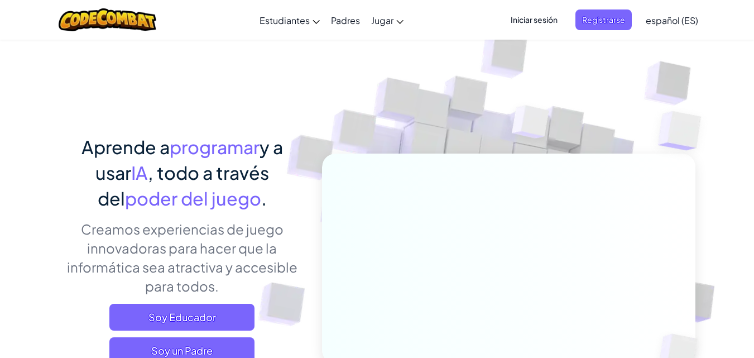  I want to click on a: Estudiantes, so click(290, 20).